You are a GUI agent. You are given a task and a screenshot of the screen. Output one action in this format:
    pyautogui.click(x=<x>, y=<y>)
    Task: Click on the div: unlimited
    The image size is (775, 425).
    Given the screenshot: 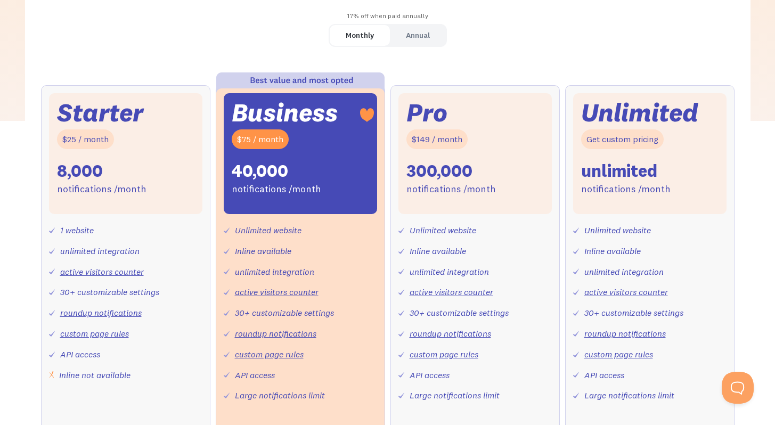 What is the action you would take?
    pyautogui.click(x=619, y=171)
    